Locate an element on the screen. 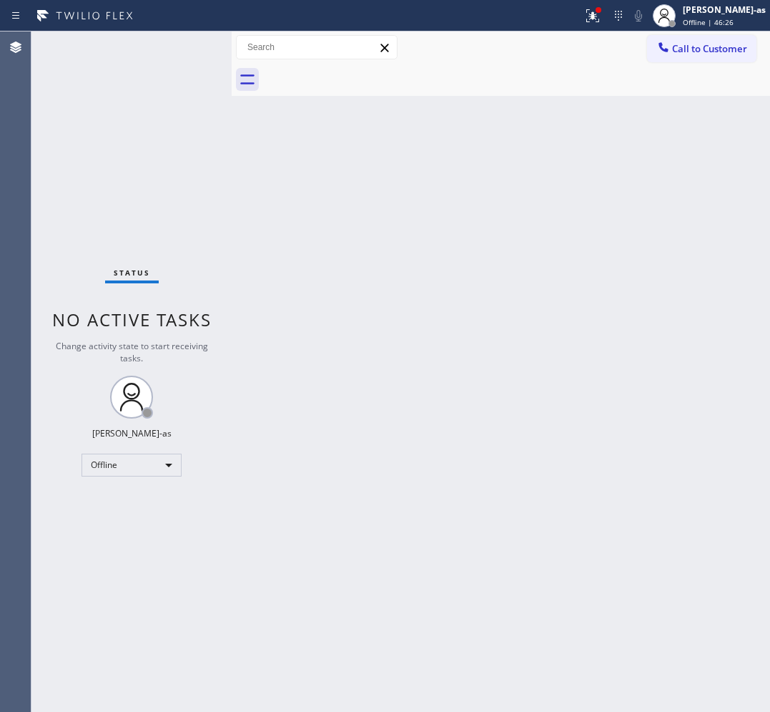  span: Change activity state to start receiving tasks. is located at coordinates (132, 352).